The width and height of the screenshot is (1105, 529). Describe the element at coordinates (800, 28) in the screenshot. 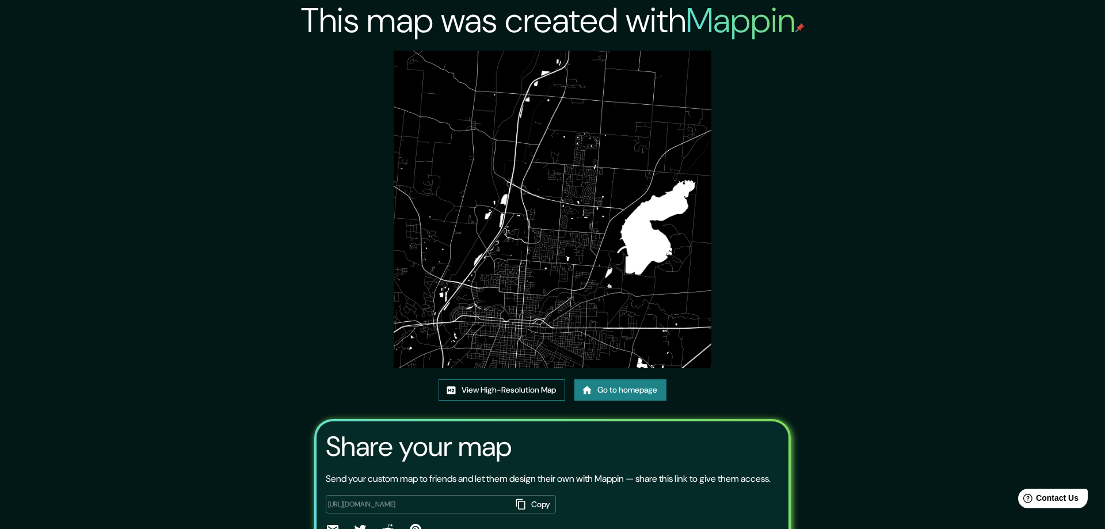

I see `img: mappin-pin` at that location.